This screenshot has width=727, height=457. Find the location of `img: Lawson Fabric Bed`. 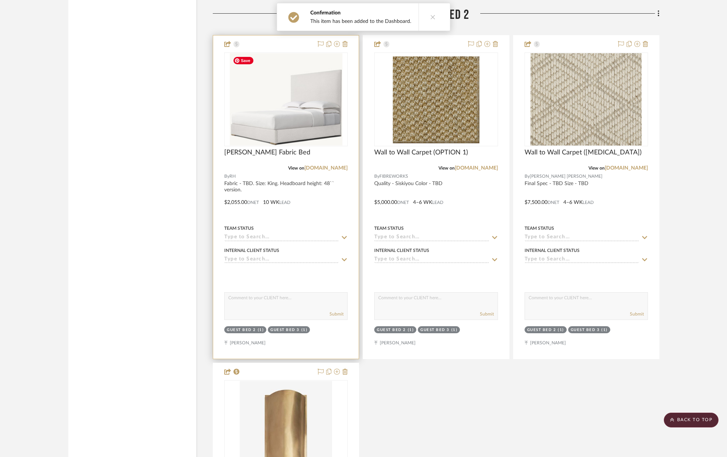

img: Lawson Fabric Bed is located at coordinates (286, 99).